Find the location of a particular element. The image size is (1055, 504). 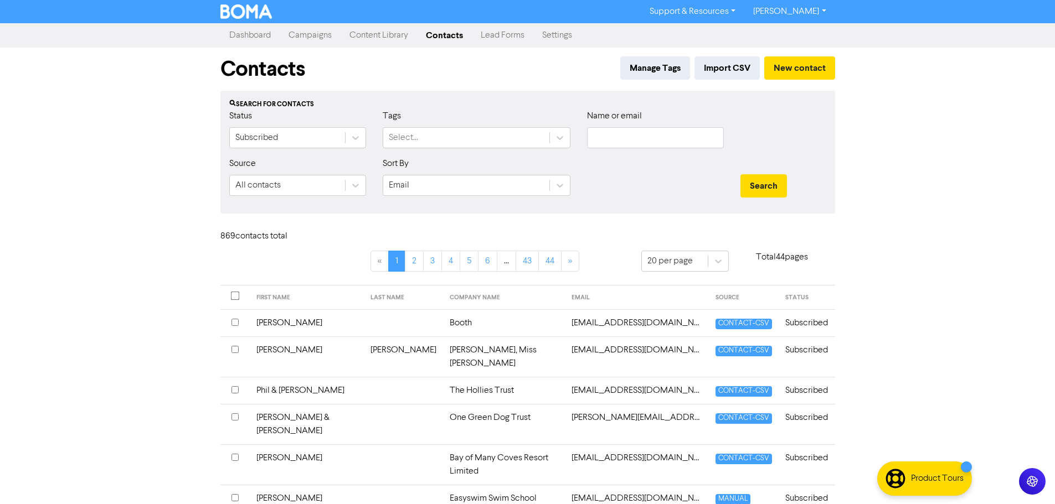

a: Settings is located at coordinates (557, 35).